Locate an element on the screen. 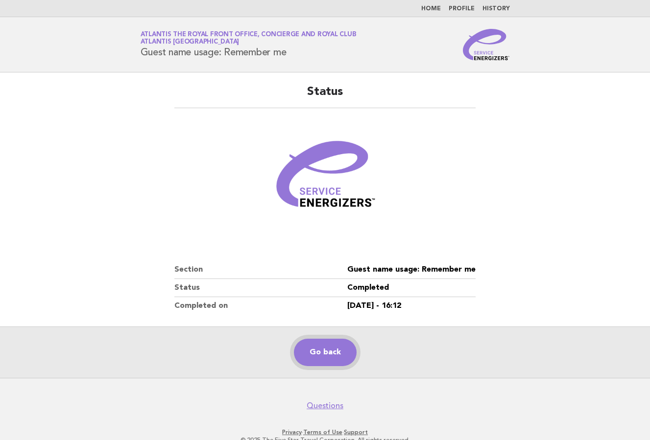 Image resolution: width=650 pixels, height=440 pixels. a: Support is located at coordinates (355, 432).